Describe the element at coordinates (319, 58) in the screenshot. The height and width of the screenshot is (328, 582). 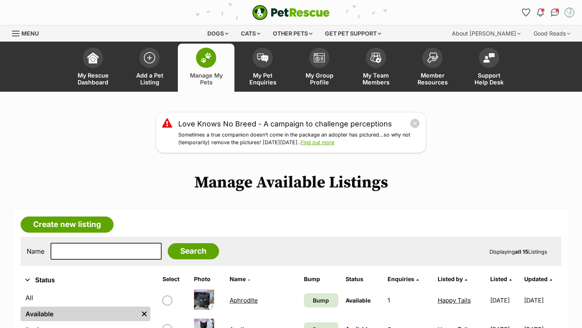
I see `img: group-profile-icon-3fa3cf56718a62981997c0bc7e787c4b2cf8bcc04b72c1350f741eb67cf2f40e.svg` at that location.